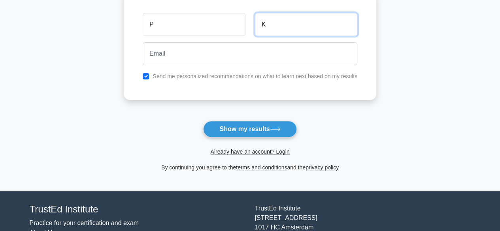 The width and height of the screenshot is (500, 231). I want to click on button: Show my results, so click(250, 129).